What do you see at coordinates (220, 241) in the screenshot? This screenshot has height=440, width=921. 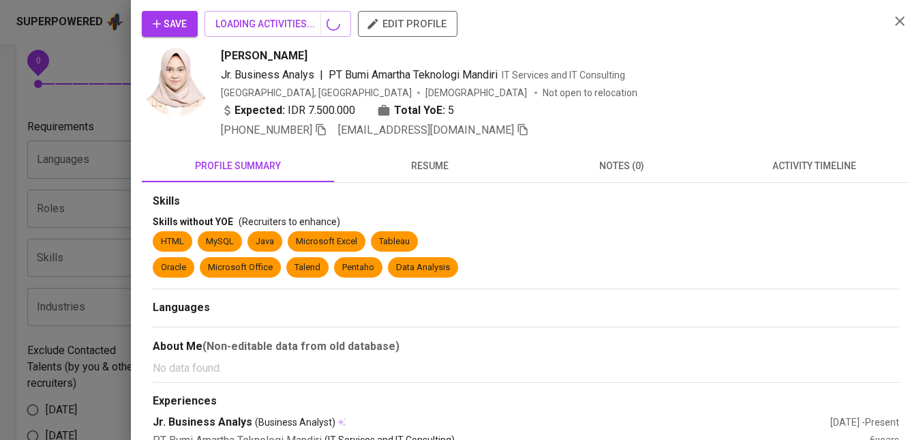 I see `div: MySQL` at bounding box center [220, 241].